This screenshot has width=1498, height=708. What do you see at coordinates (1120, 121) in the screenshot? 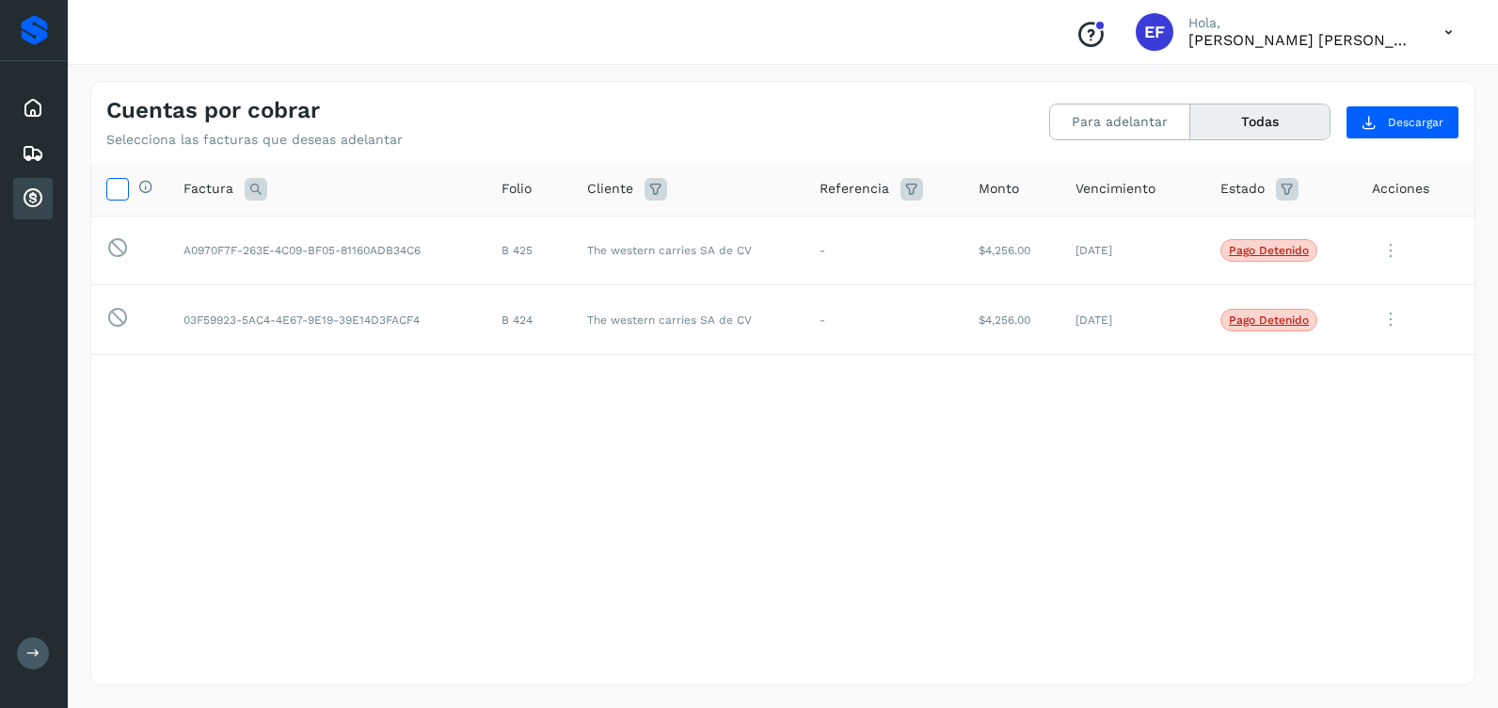
I see `button: Para adelantar` at bounding box center [1120, 121].